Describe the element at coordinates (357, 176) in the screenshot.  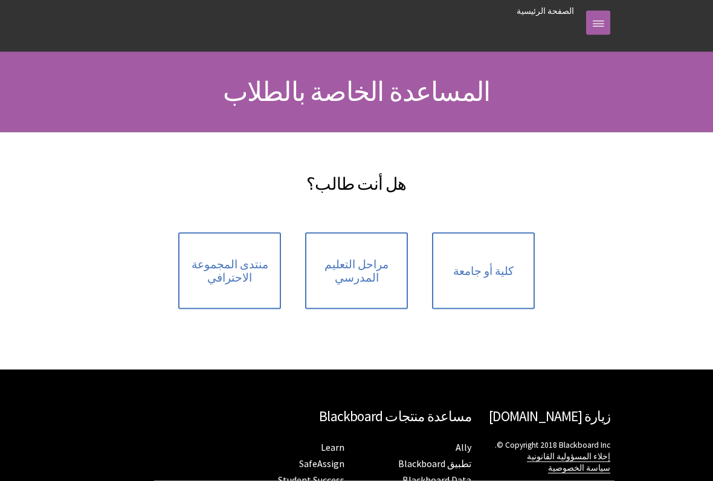
I see `h2: هل أنت طالب؟` at that location.